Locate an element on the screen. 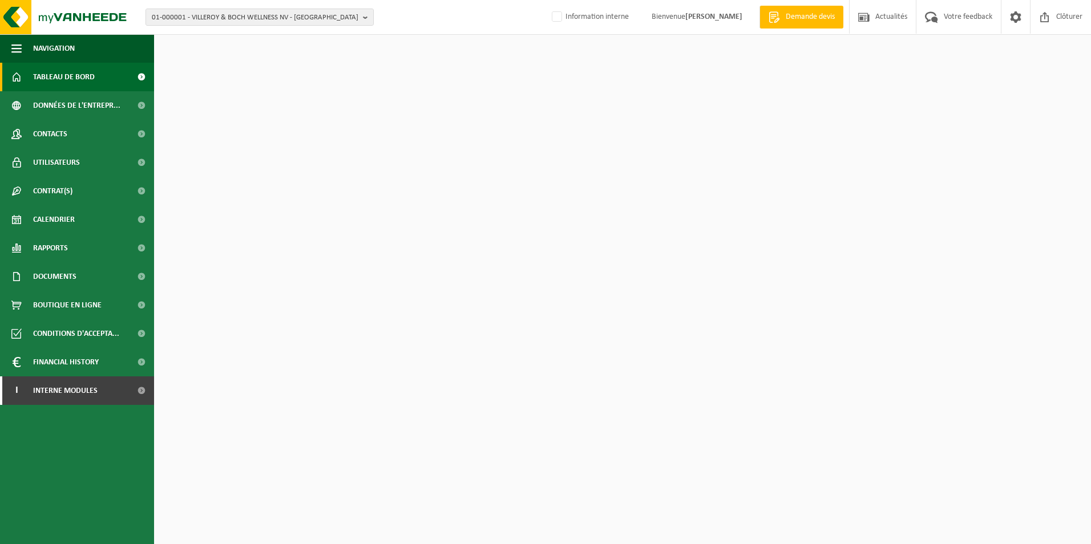  span: Données de l'entrepr... is located at coordinates (76, 106).